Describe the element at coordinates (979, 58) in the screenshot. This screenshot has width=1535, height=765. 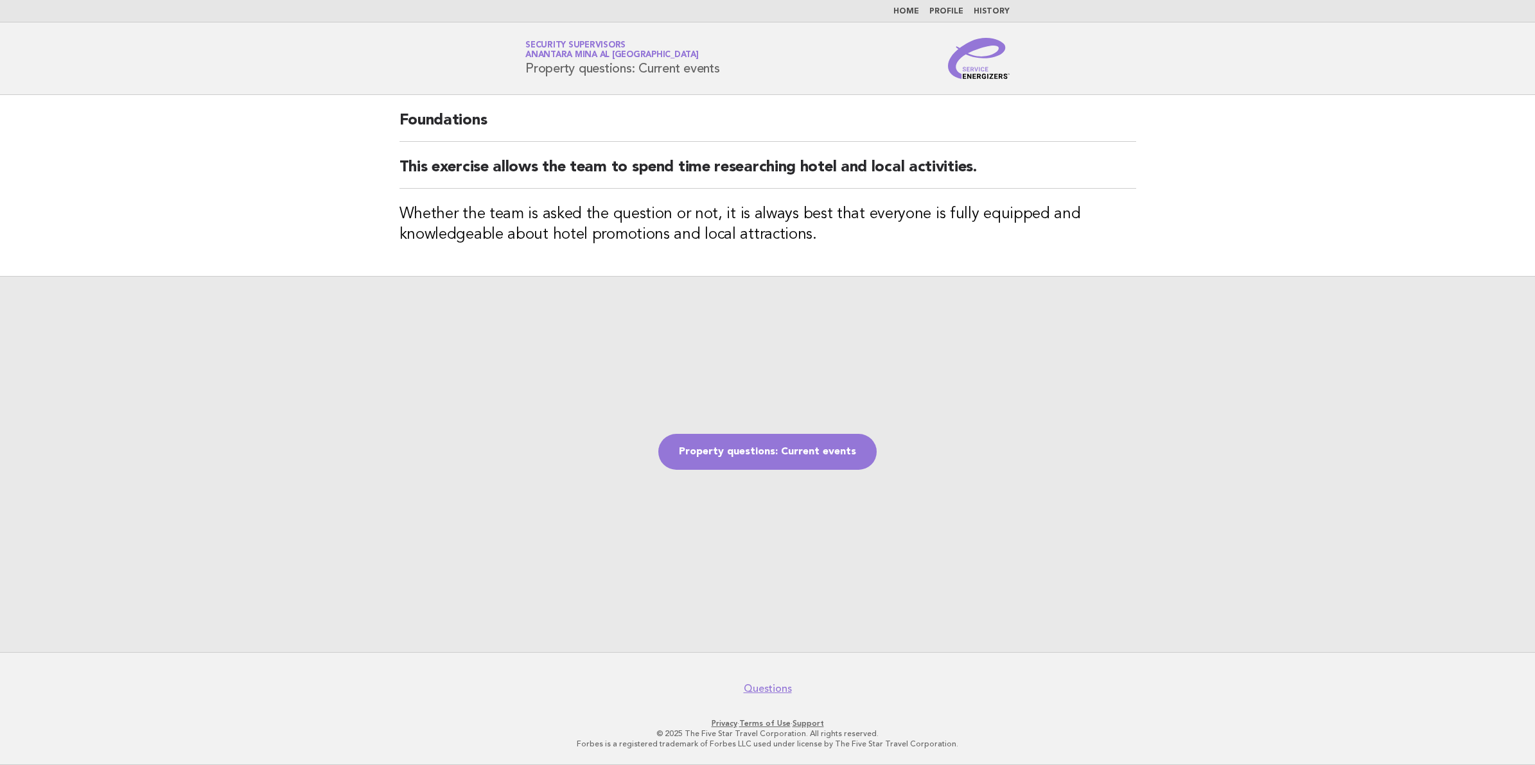
I see `img: Service Energizers` at that location.